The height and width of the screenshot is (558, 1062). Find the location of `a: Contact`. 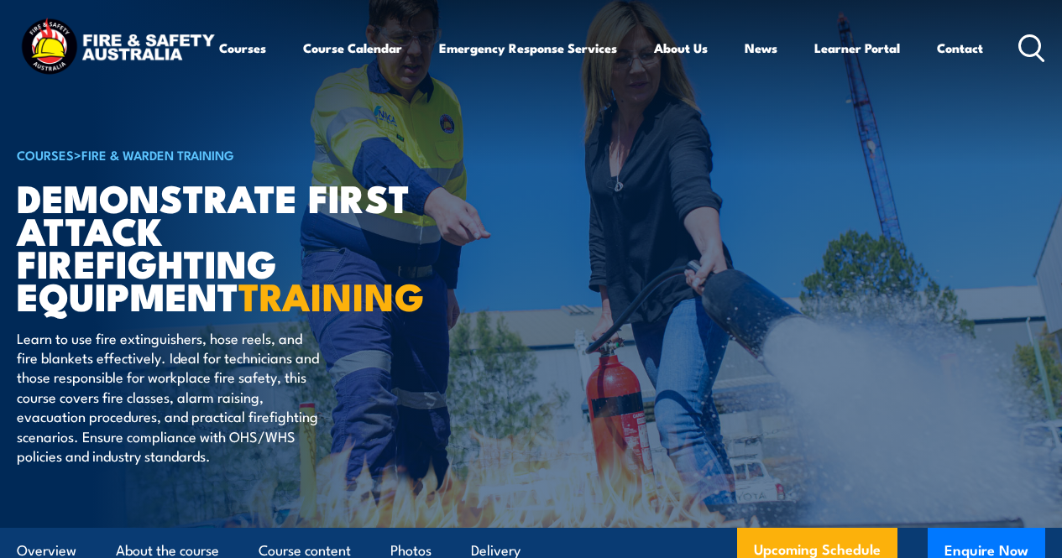

a: Contact is located at coordinates (959, 48).